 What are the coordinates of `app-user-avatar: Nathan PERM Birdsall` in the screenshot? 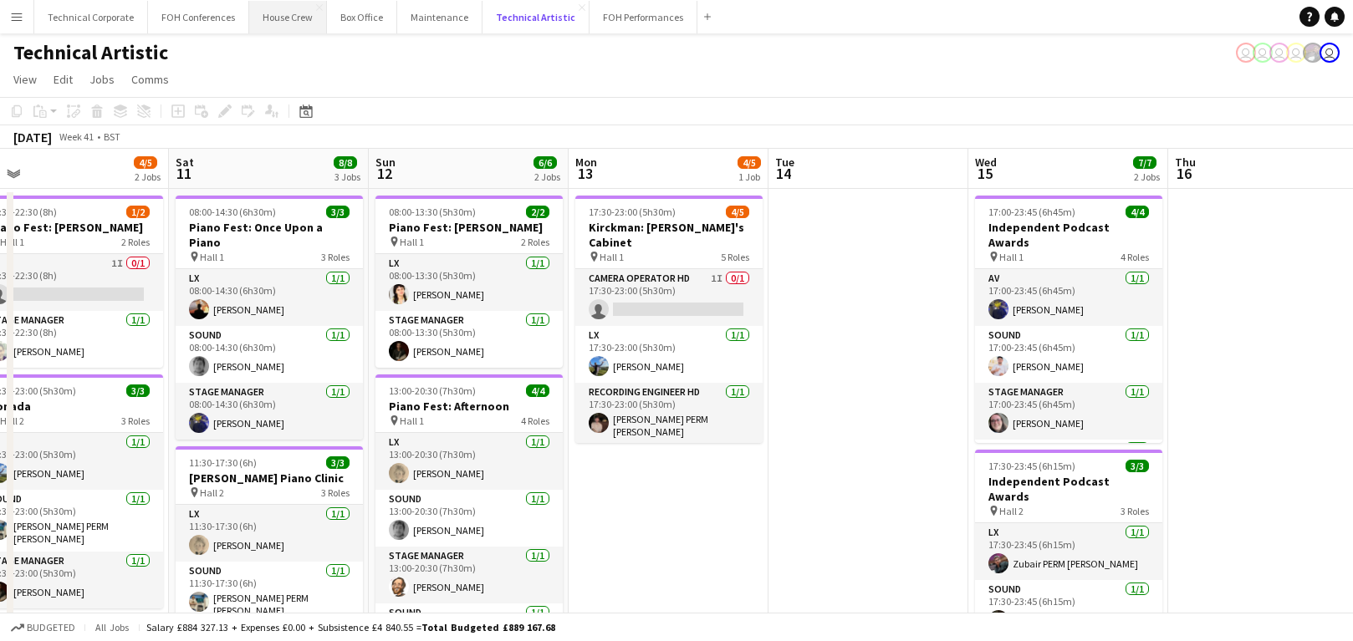 It's located at (1330, 53).